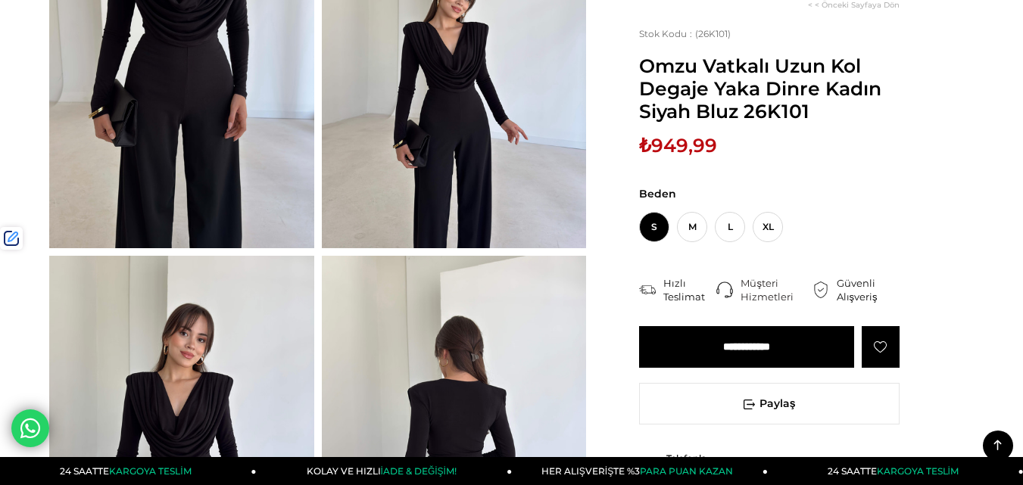 The image size is (1023, 485). What do you see at coordinates (821, 290) in the screenshot?
I see `img: security.png` at bounding box center [821, 290].